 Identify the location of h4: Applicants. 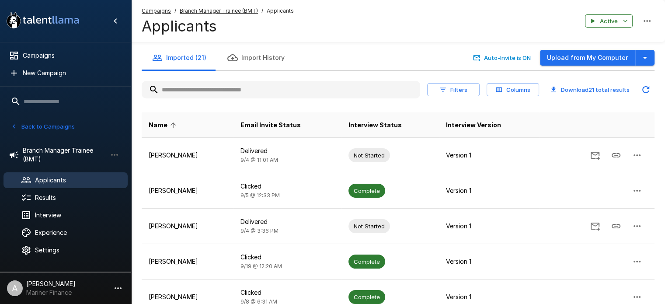
(218, 26).